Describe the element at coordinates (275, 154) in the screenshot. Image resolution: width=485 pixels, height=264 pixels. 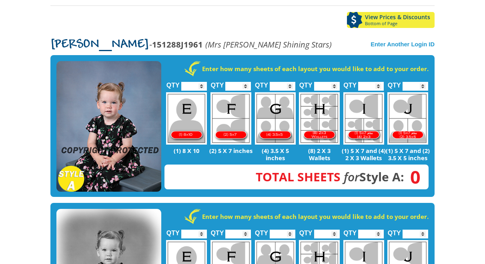
I see `p: (4) 3.5 X 5 inches` at that location.